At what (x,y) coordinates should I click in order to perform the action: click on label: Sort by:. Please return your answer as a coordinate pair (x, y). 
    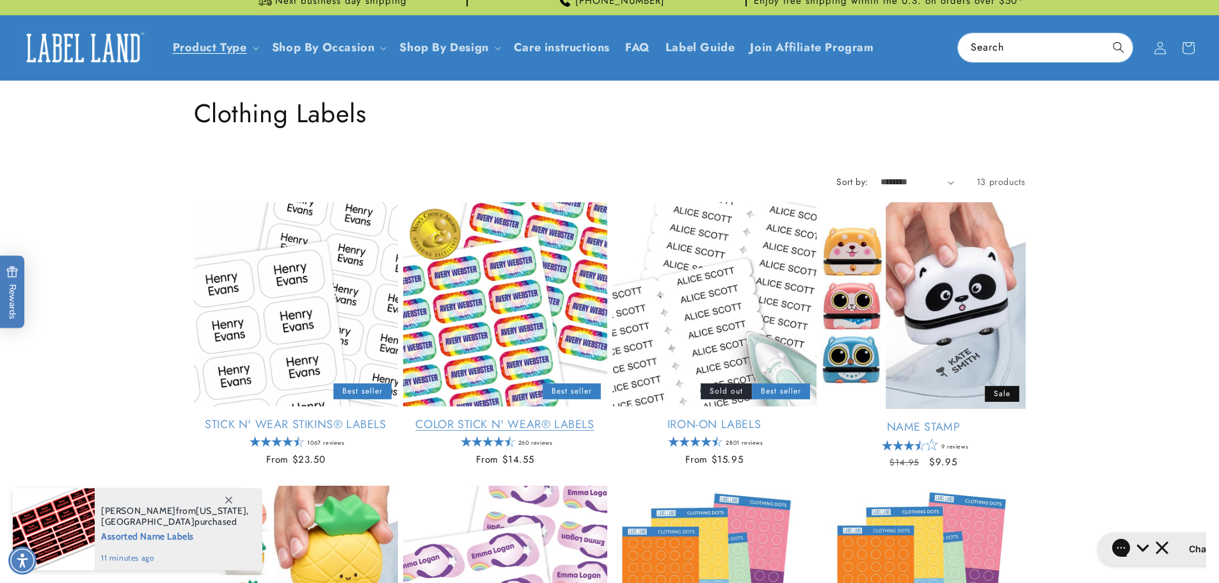
    Looking at the image, I should click on (852, 182).